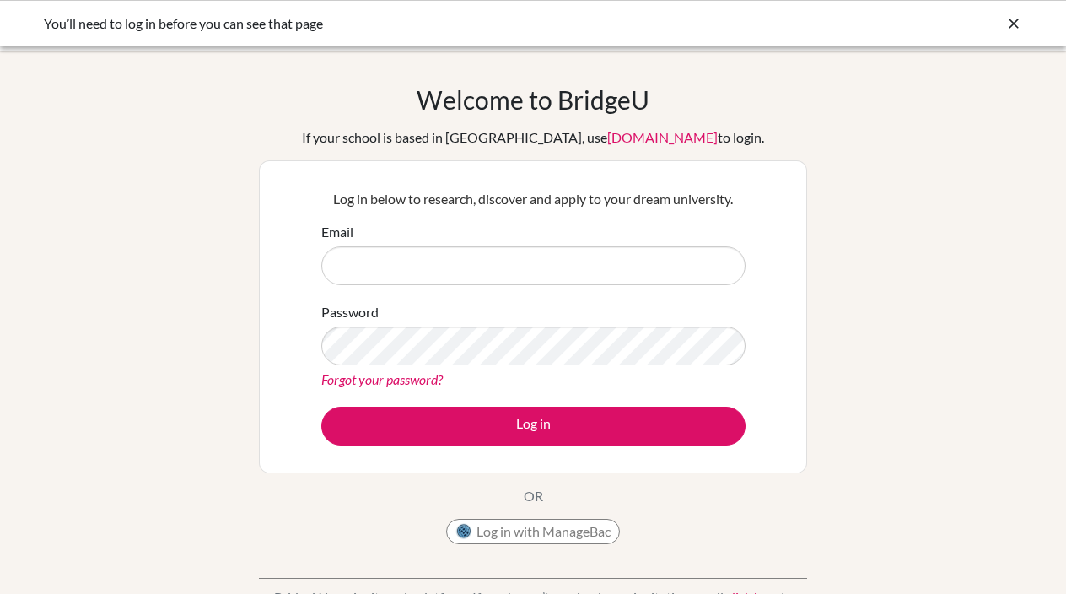  I want to click on p: Log in below to research, discover and apply to your dream university., so click(533, 199).